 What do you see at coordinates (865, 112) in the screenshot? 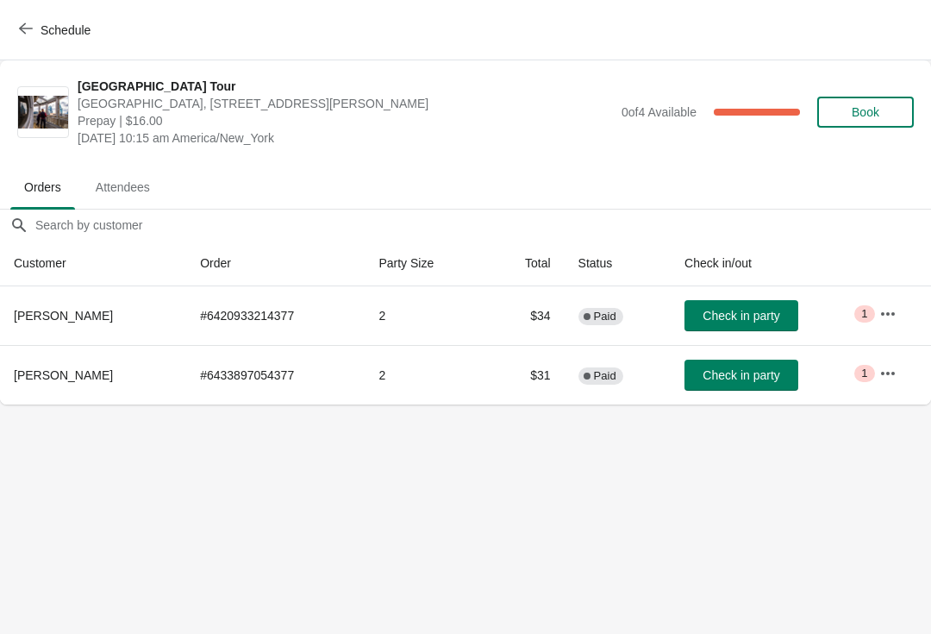
I see `span: Book` at bounding box center [865, 112].